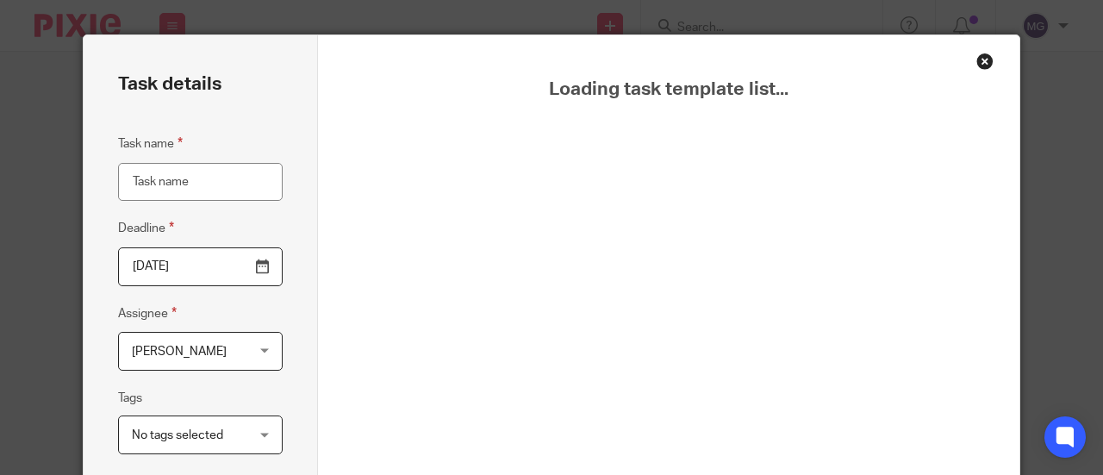  What do you see at coordinates (669, 90) in the screenshot?
I see `span: Loading task template list...` at bounding box center [669, 90].